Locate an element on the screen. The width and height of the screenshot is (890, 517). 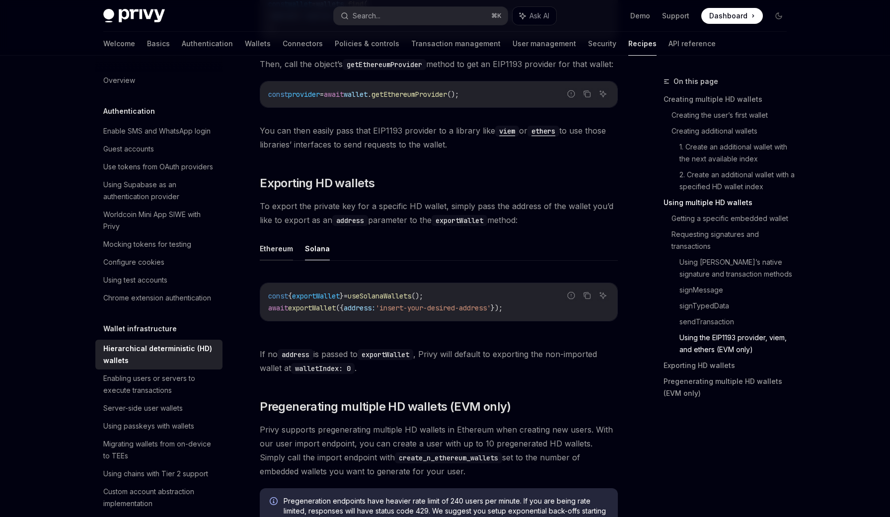
span: exportWallet is located at coordinates (316, 296).